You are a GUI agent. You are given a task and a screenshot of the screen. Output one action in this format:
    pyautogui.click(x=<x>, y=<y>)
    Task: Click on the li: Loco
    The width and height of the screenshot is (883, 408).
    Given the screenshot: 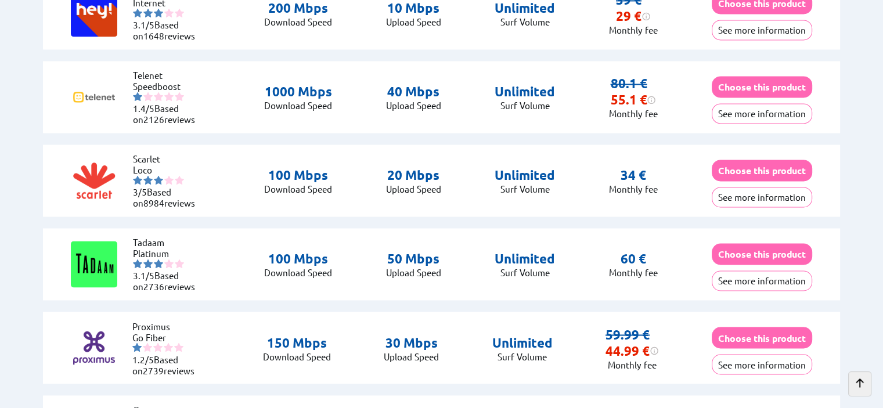 What is the action you would take?
    pyautogui.click(x=168, y=169)
    